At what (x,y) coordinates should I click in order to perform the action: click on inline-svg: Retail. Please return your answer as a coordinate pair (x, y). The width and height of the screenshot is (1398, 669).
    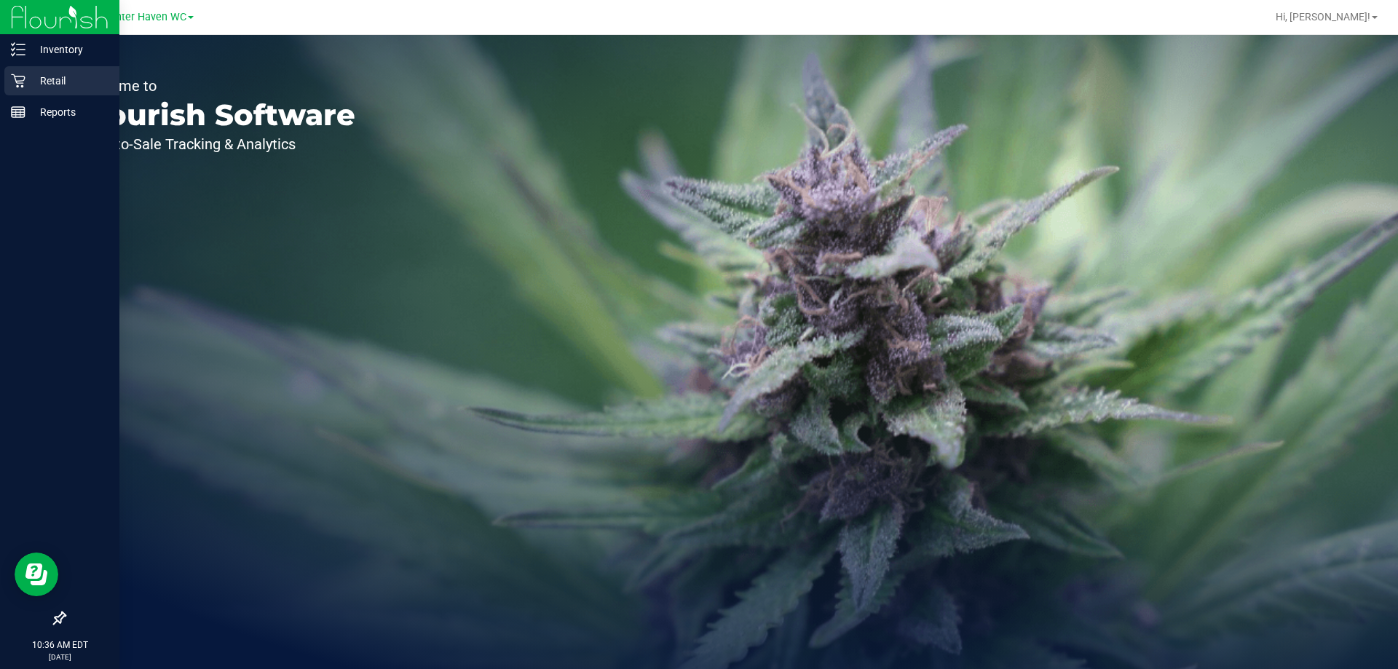
    Looking at the image, I should click on (18, 81).